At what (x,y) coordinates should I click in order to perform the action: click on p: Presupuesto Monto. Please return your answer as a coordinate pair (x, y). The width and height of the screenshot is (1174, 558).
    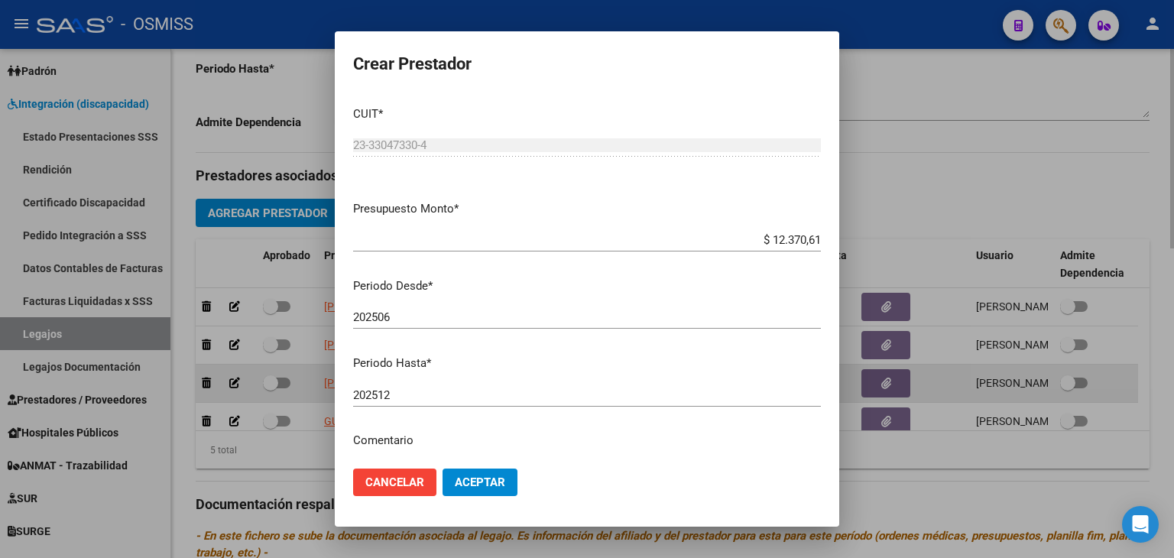
    Looking at the image, I should click on (587, 209).